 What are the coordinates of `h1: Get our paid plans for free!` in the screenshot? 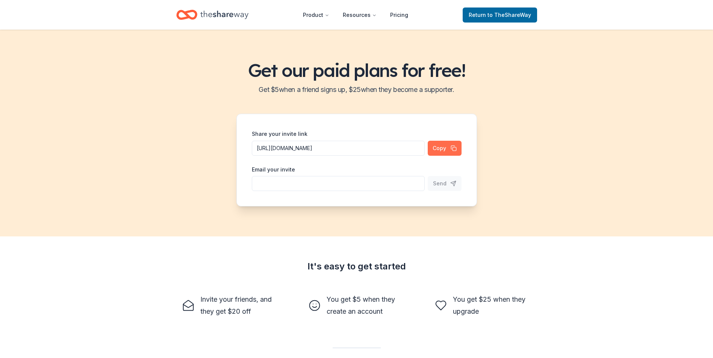 It's located at (356, 70).